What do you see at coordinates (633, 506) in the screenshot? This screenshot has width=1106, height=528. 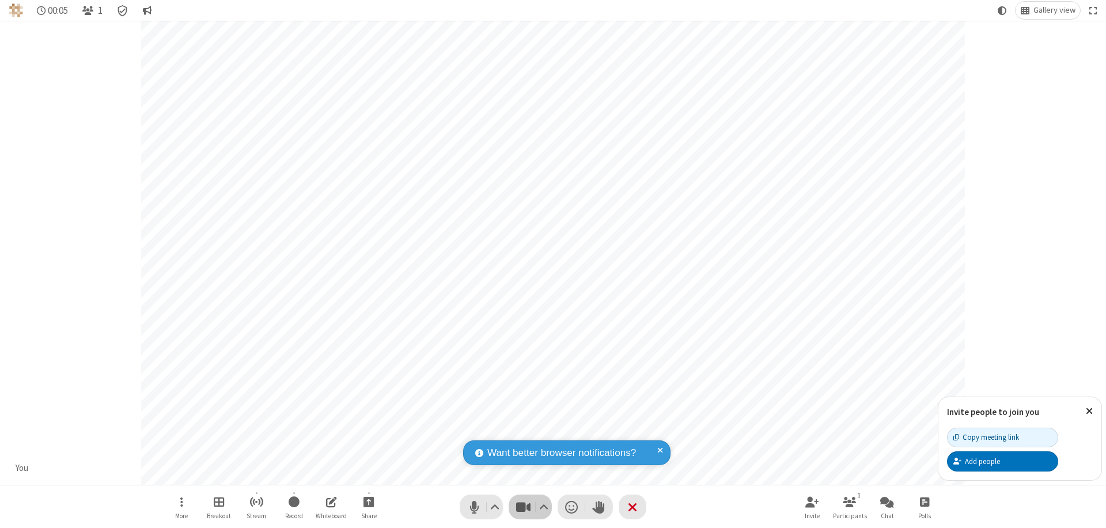 I see `button: End or leave meeting` at bounding box center [633, 506].